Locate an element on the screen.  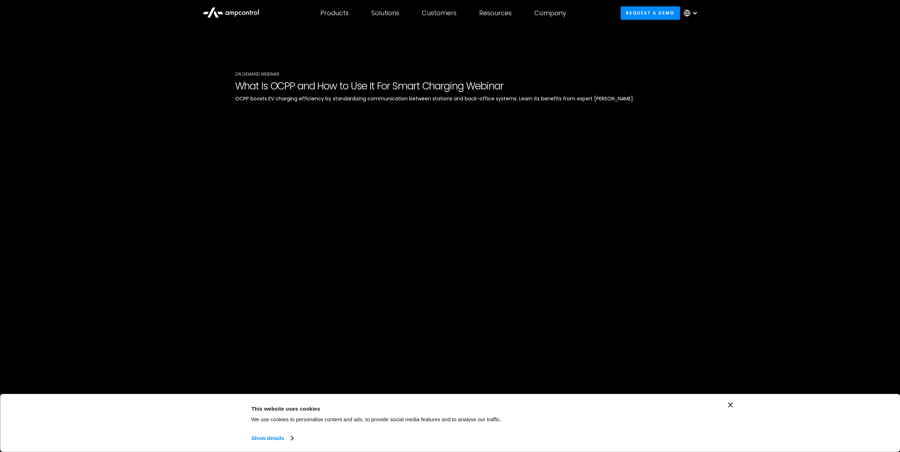
p: OCPP boosts EV charging efficiency by standardizing communication between stations and back-offic... is located at coordinates (450, 99).